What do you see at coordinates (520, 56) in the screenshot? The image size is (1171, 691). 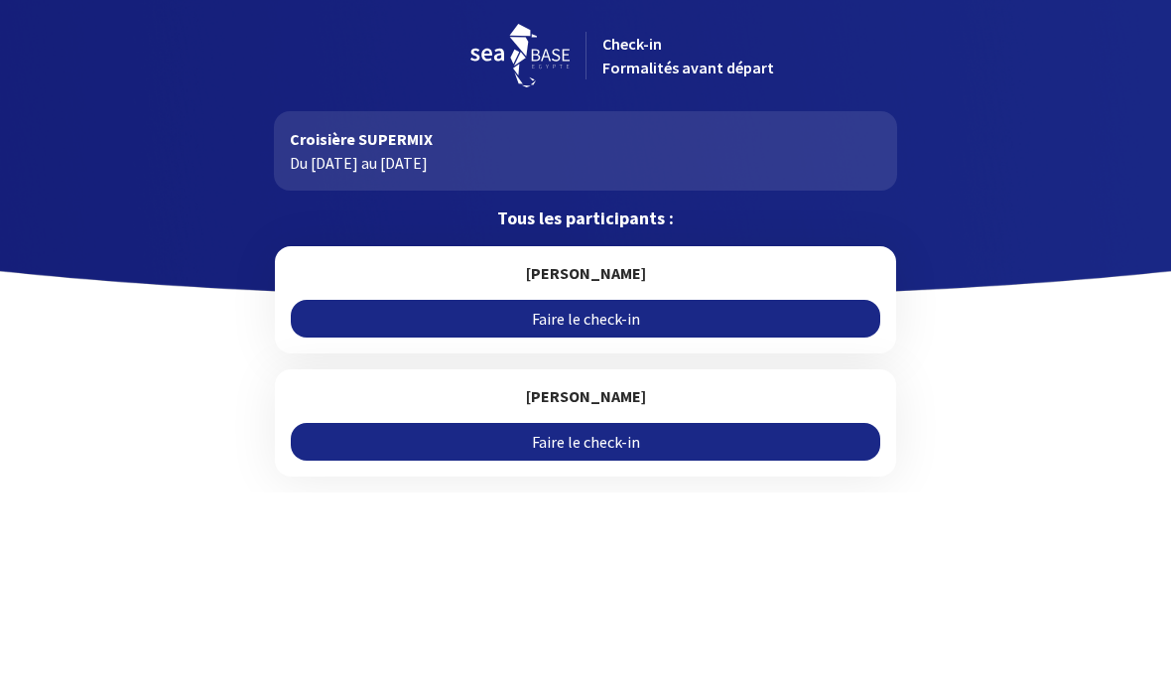 I see `img: logo_seabase.svg` at bounding box center [520, 56].